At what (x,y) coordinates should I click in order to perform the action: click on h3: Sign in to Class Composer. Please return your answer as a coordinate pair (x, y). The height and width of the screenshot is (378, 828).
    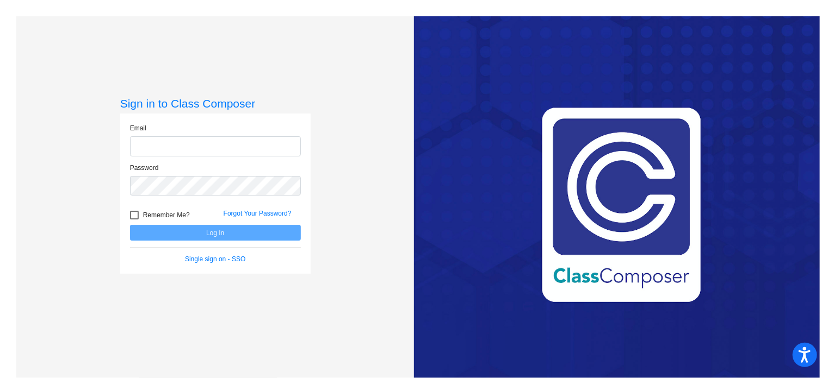
    Looking at the image, I should click on (215, 103).